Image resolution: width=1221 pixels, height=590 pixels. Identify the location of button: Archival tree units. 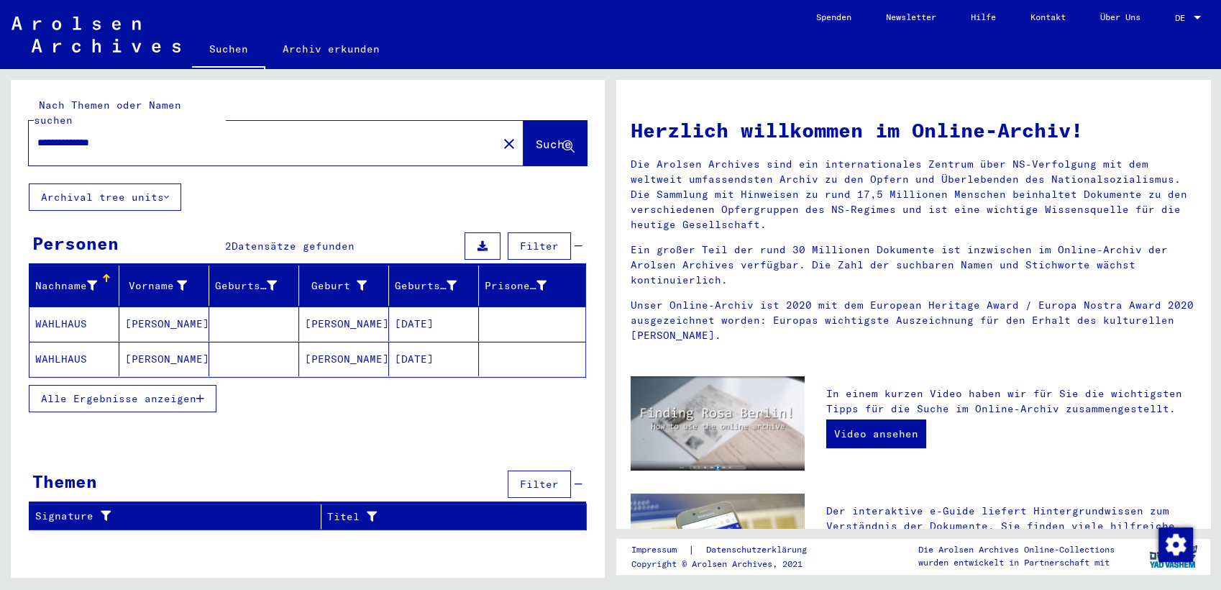
(105, 197).